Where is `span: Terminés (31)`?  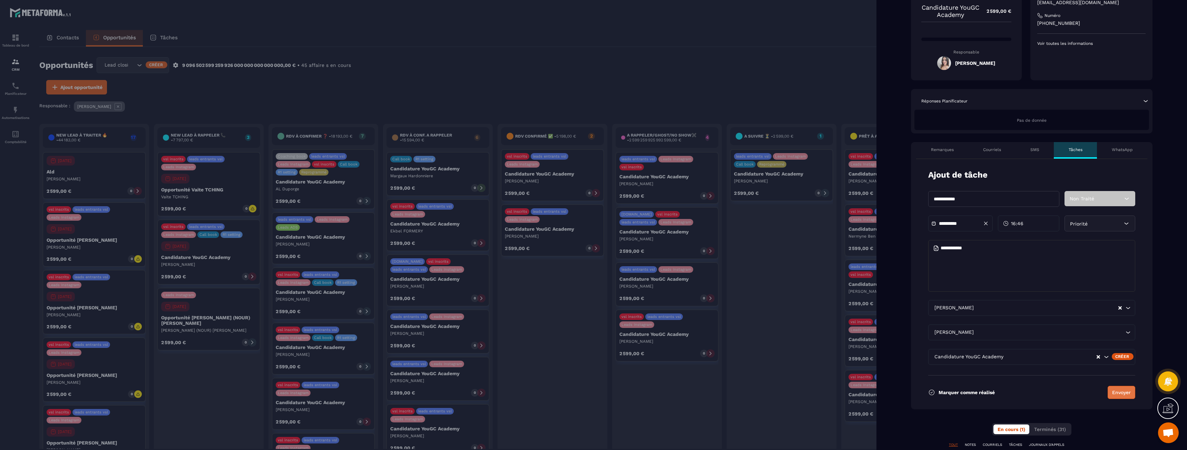 span: Terminés (31) is located at coordinates (1050, 430).